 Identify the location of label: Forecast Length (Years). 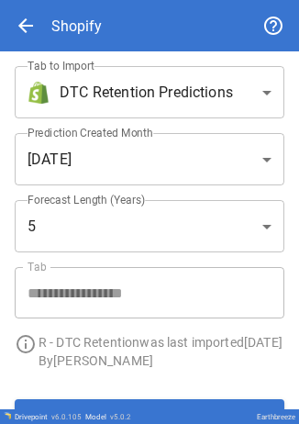
(86, 199).